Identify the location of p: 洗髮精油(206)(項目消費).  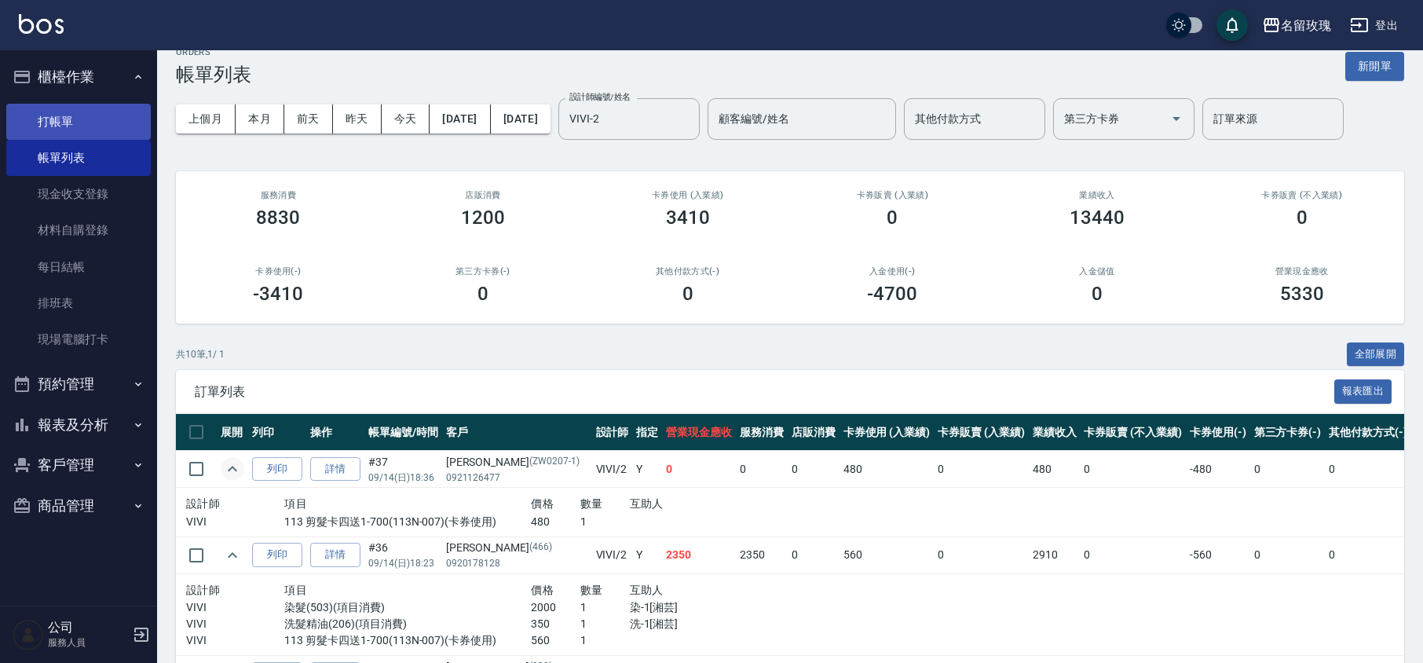
(408, 624).